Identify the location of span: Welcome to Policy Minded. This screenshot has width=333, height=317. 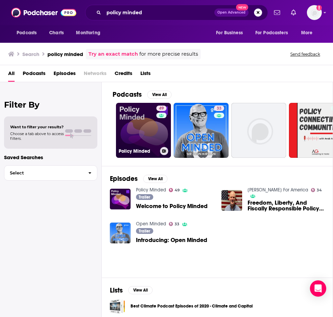
(172, 206).